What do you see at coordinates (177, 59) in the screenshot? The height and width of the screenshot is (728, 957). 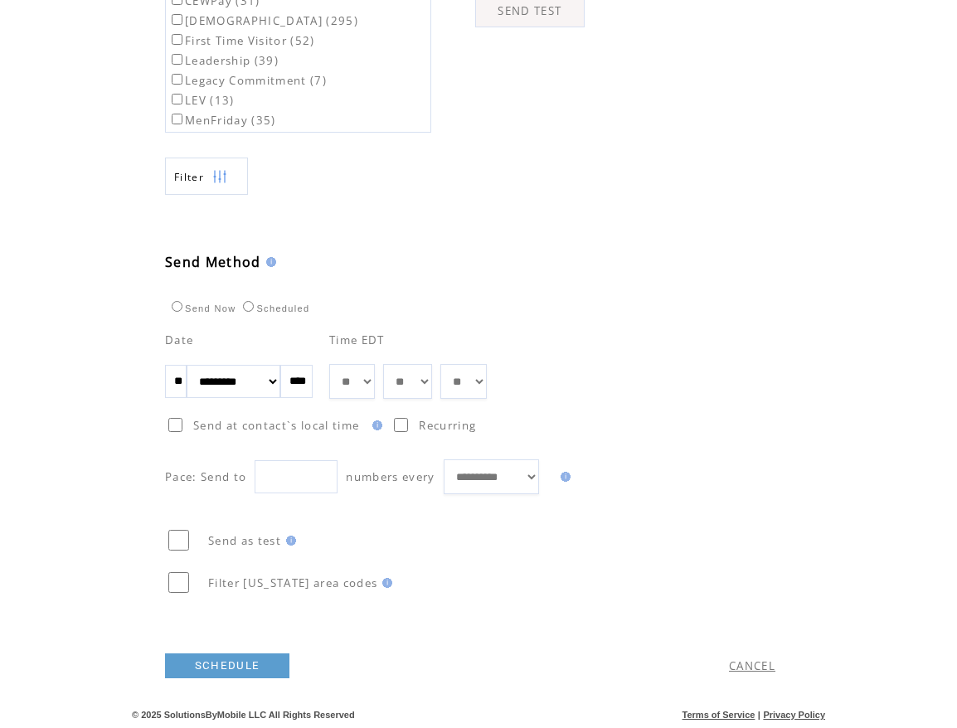 I see `input: Leadership (39)` at bounding box center [177, 59].